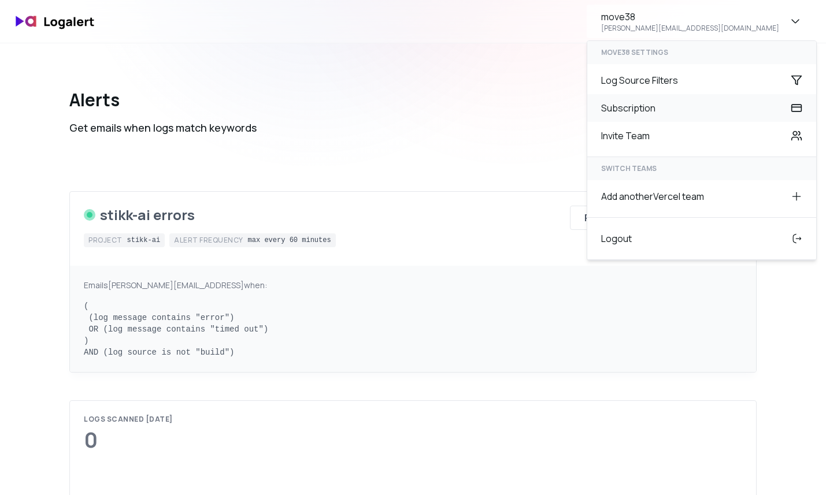  I want to click on div: Invite Team, so click(701, 136).